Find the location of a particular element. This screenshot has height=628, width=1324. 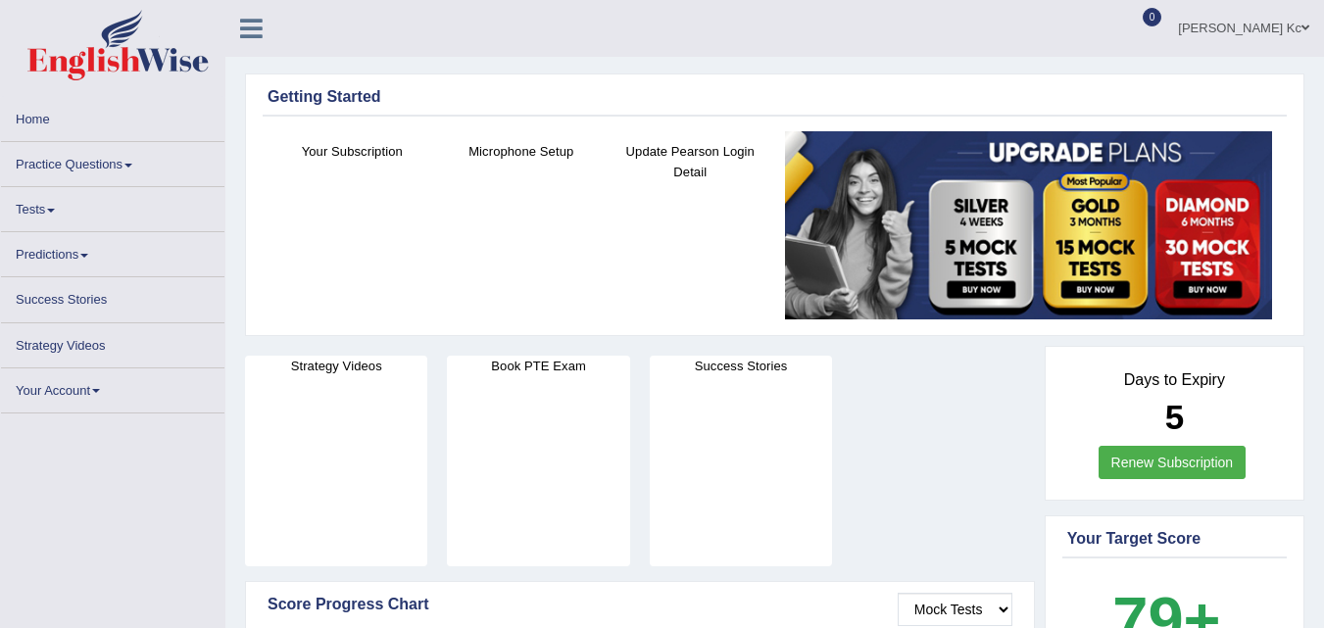

a: Success Stories is located at coordinates (113, 296).